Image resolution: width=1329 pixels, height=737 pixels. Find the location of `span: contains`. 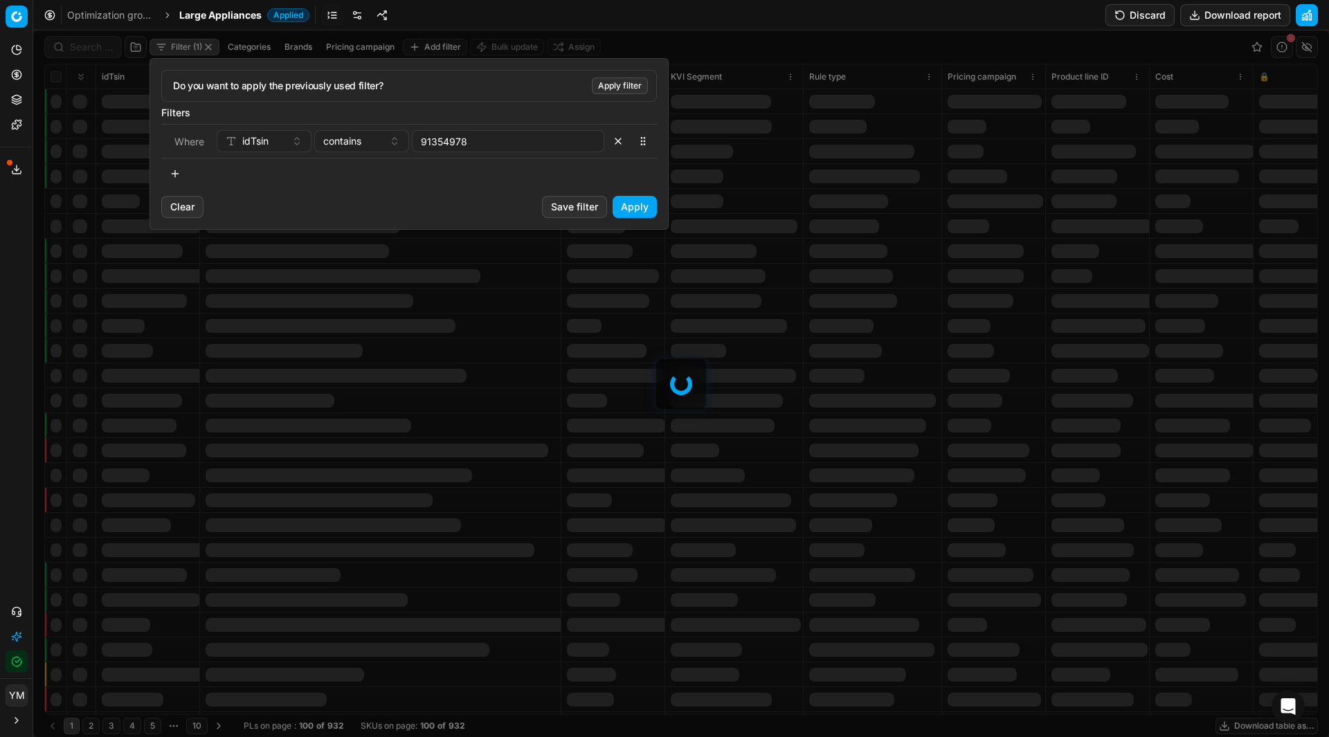

span: contains is located at coordinates (342, 141).